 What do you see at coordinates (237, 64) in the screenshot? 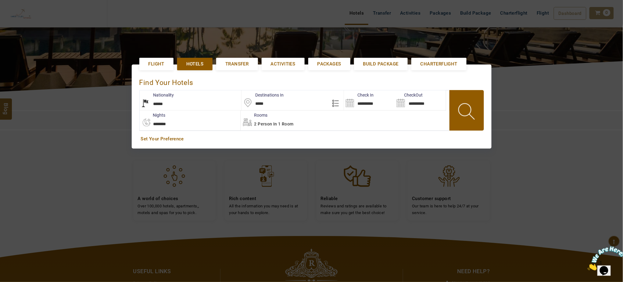
I see `a: Transfer` at bounding box center [237, 64].